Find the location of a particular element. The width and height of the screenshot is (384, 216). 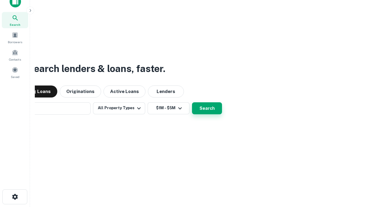

button: Originations is located at coordinates (80, 92).